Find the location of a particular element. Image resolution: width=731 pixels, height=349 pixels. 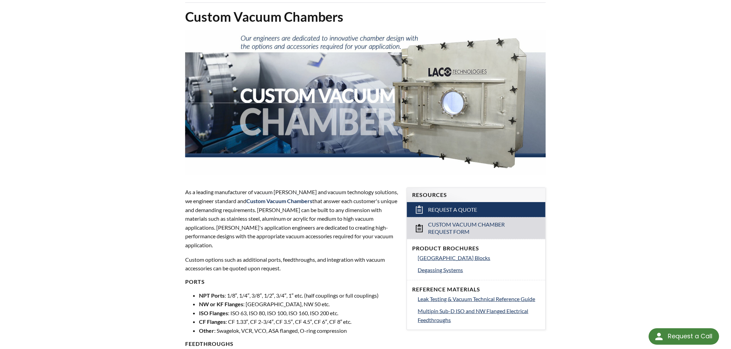

h4: Resources is located at coordinates (476, 195).